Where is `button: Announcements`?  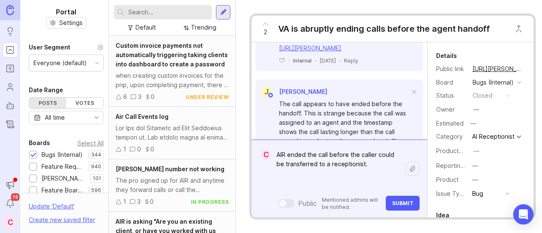
button: Announcements is located at coordinates (10, 185).